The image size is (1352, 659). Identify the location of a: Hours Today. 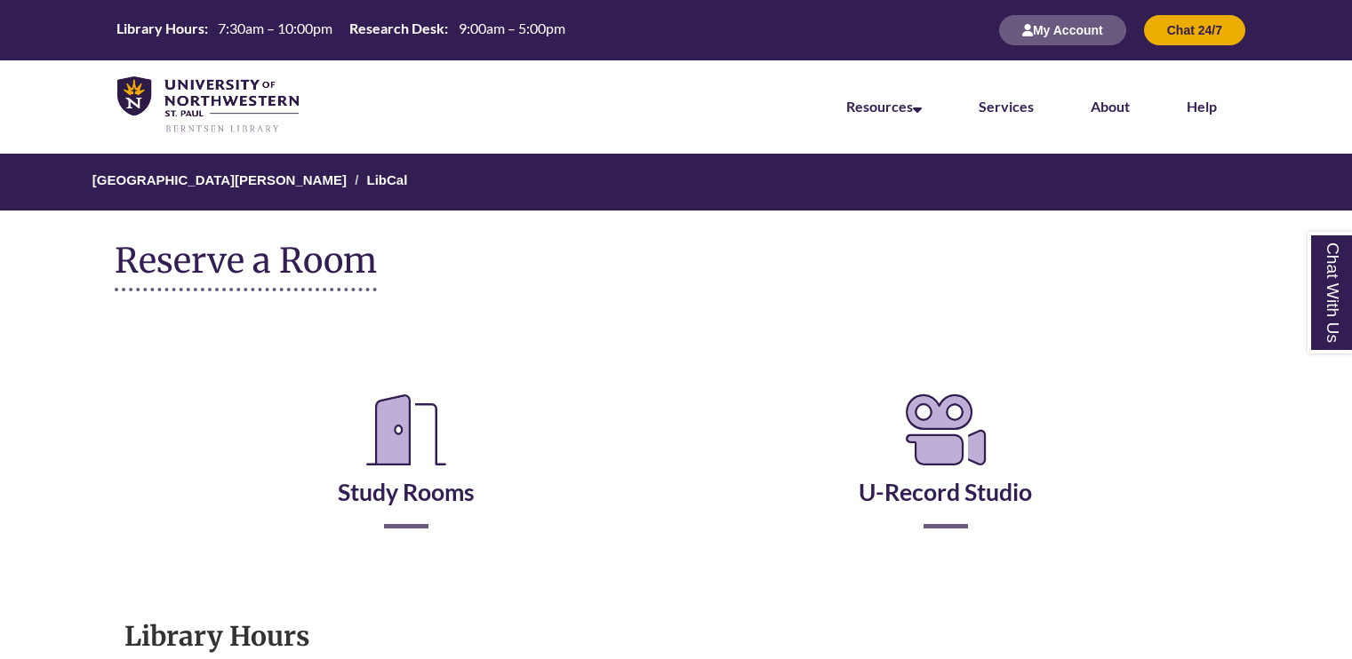
(340, 30).